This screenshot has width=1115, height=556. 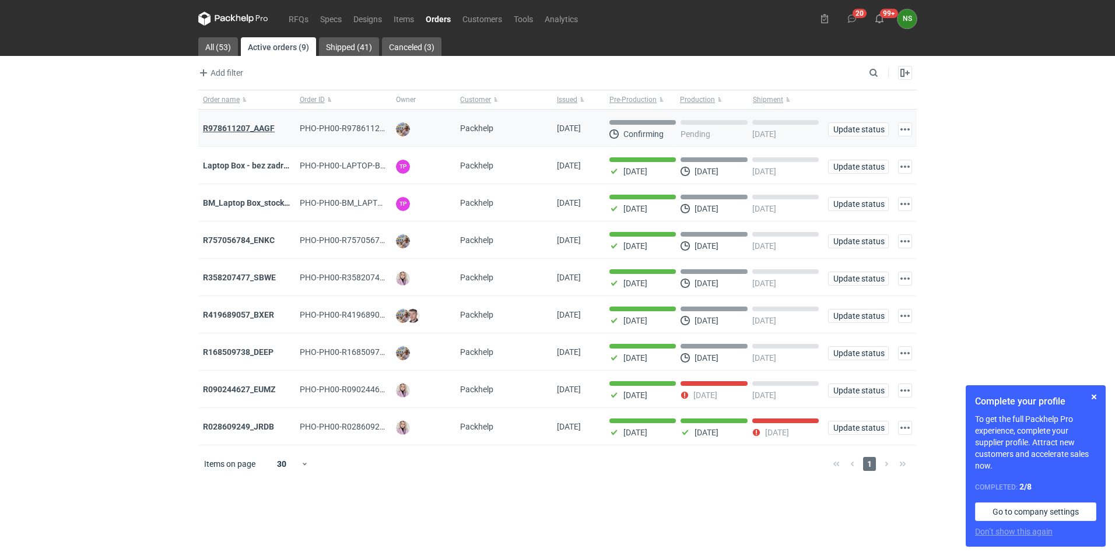 What do you see at coordinates (356, 427) in the screenshot?
I see `span: PHO-PH00-R028609249_JRDB` at bounding box center [356, 427].